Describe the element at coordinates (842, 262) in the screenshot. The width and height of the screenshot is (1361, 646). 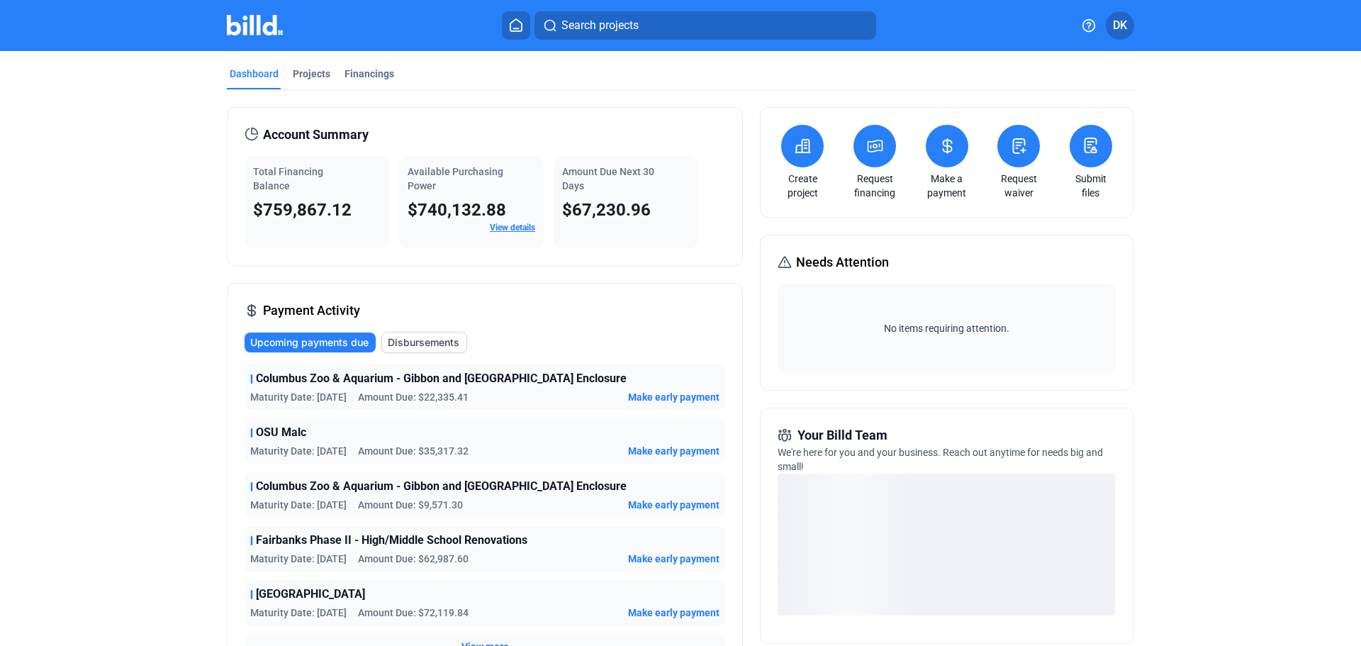
I see `span: Needs Attention` at that location.